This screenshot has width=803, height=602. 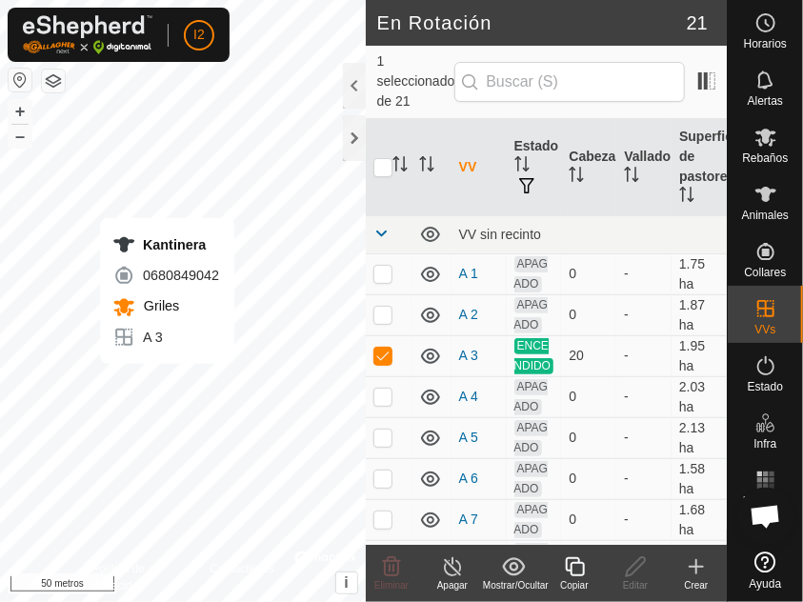 What do you see at coordinates (635, 585) in the screenshot?
I see `div: Editar` at bounding box center [635, 585].